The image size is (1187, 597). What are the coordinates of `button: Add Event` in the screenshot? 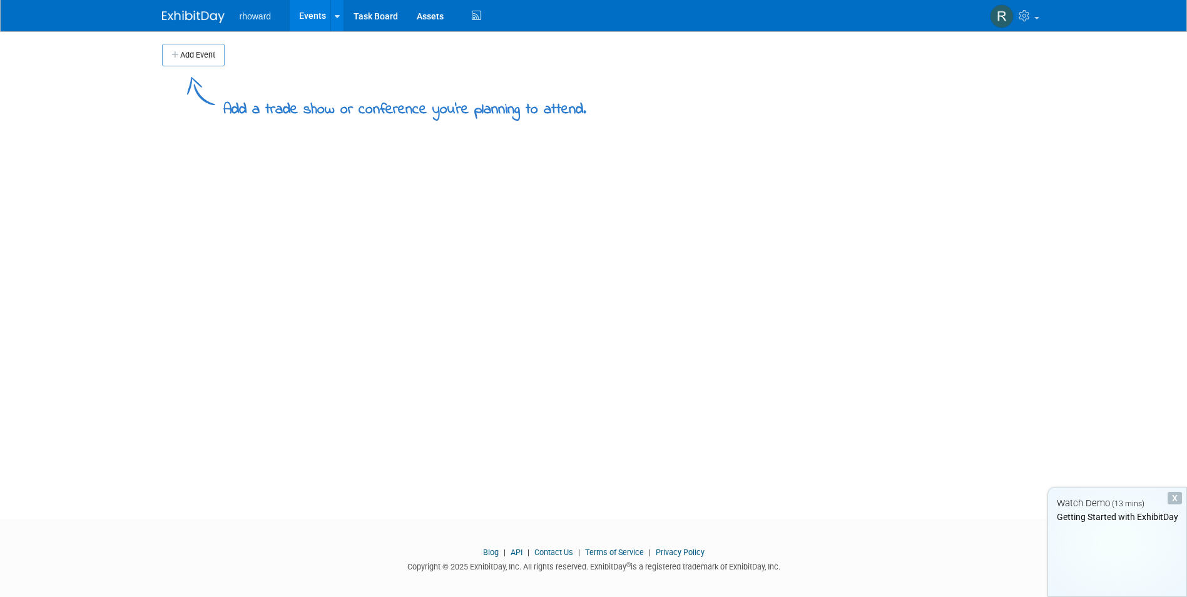 It's located at (193, 55).